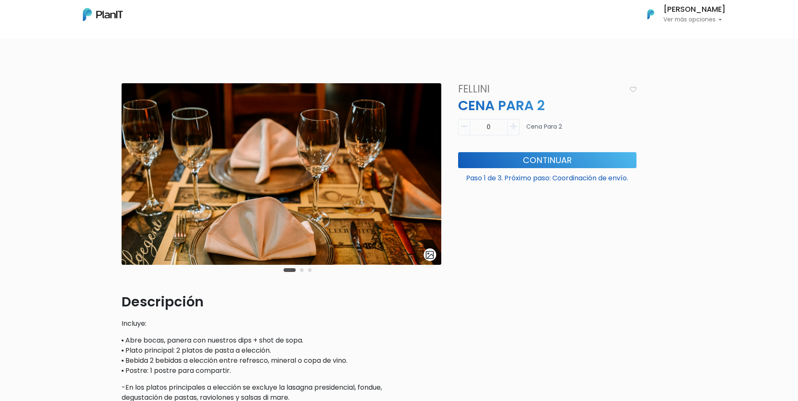 This screenshot has width=798, height=401. Describe the element at coordinates (547, 160) in the screenshot. I see `button: Continuar` at that location.